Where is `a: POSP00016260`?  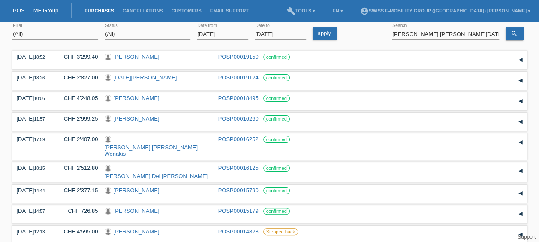 a: POSP00016260 is located at coordinates (239, 118).